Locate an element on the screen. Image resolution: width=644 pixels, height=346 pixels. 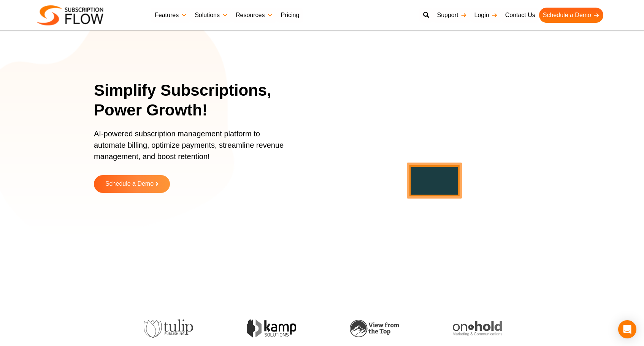
a: Features is located at coordinates (171, 15).